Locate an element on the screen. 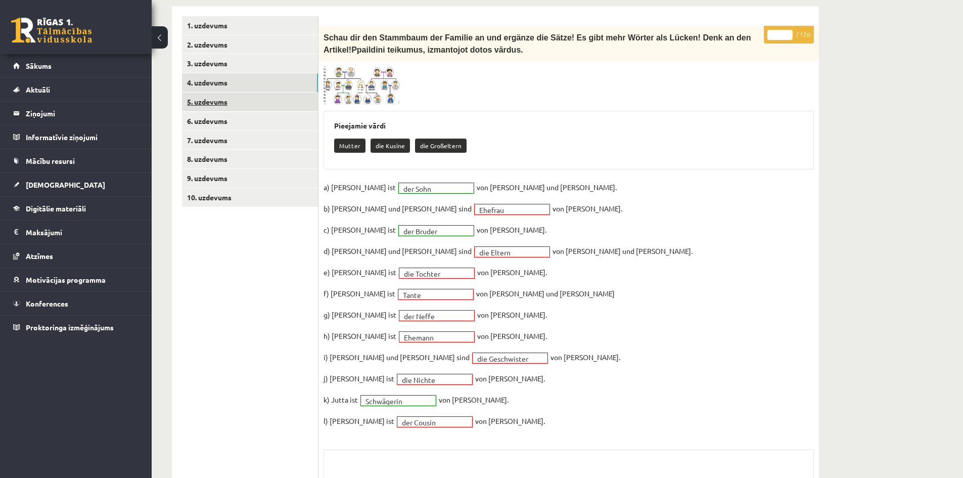  span: Ehefrau is located at coordinates (507, 210).